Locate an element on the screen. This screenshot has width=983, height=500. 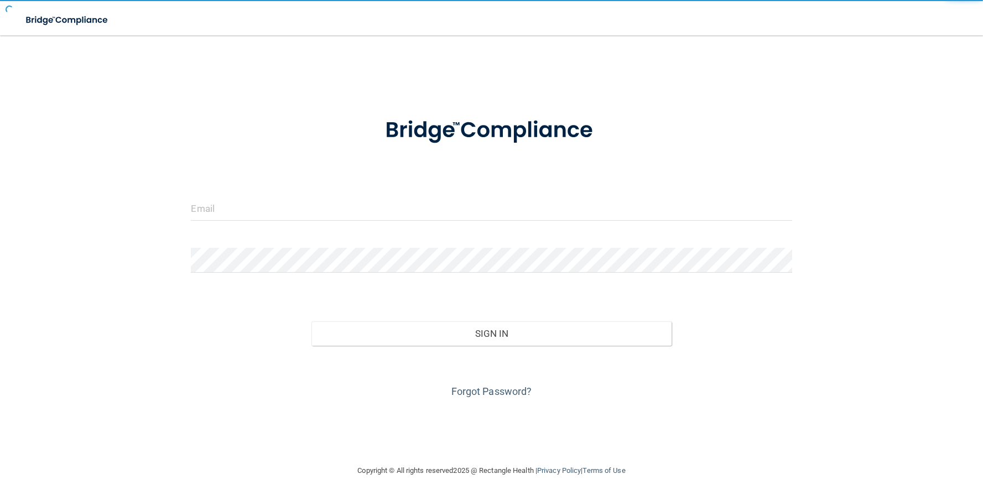
div: Copyright © All rights reserved 2025 @ Rectangle Health | | is located at coordinates (492, 471).